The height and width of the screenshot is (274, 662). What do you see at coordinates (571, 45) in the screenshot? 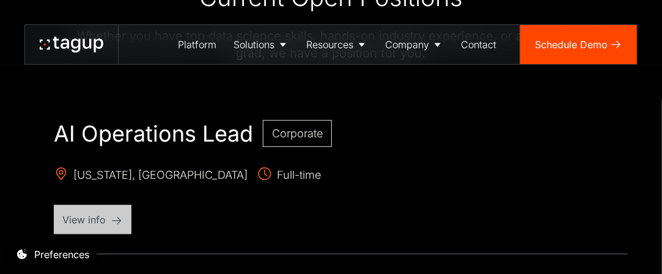
I see `div: Schedule Demo` at bounding box center [571, 45].